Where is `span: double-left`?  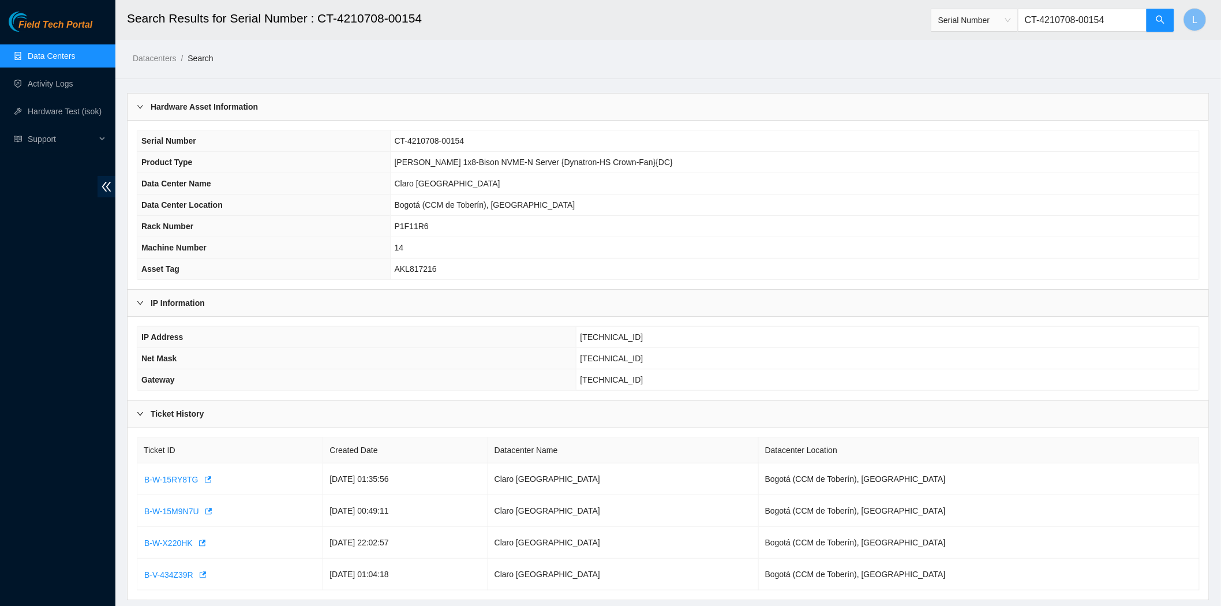
span: double-left is located at coordinates (106, 186).